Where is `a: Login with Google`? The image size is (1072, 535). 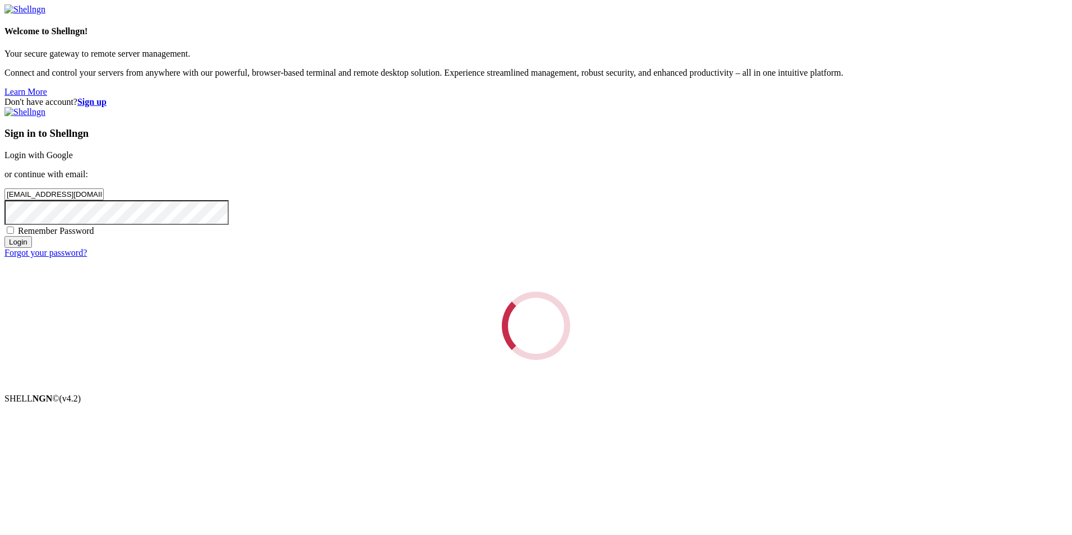
a: Login with Google is located at coordinates (39, 155).